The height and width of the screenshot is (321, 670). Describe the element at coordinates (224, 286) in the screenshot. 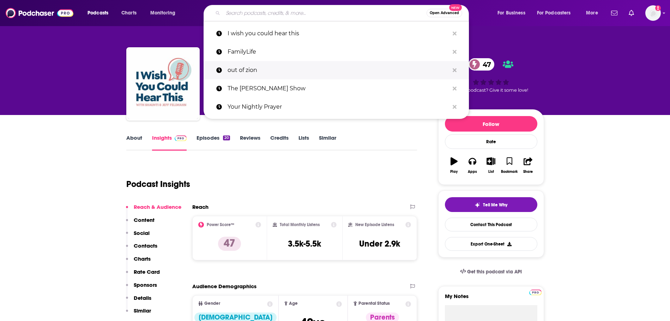

I see `h2: Audience Demographics` at that location.